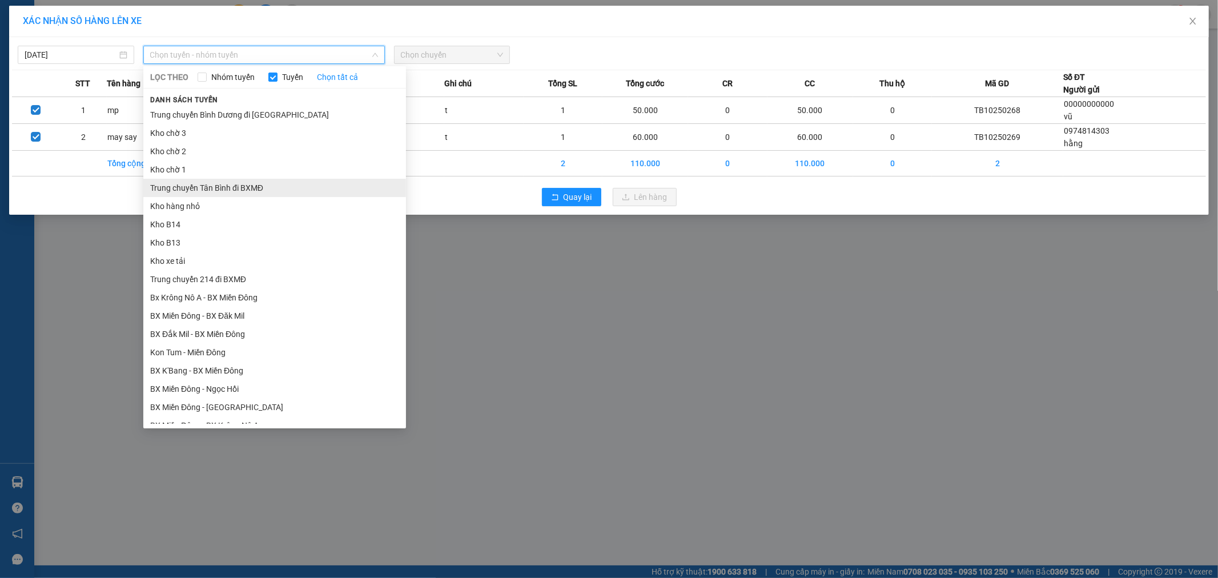 The image size is (1218, 578). I want to click on span: rollback, so click(555, 198).